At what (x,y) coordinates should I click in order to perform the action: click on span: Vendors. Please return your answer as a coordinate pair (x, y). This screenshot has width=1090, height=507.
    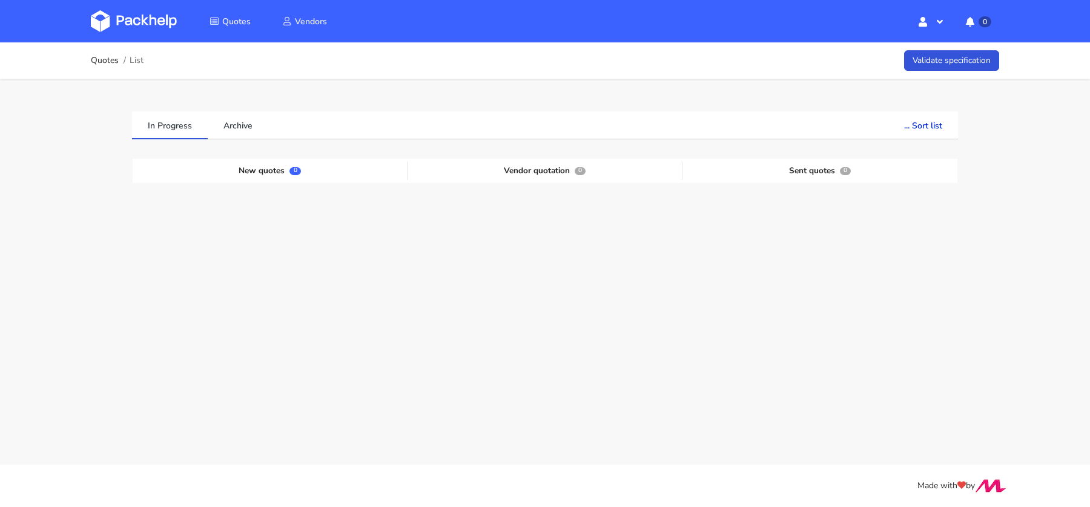
    Looking at the image, I should click on (311, 21).